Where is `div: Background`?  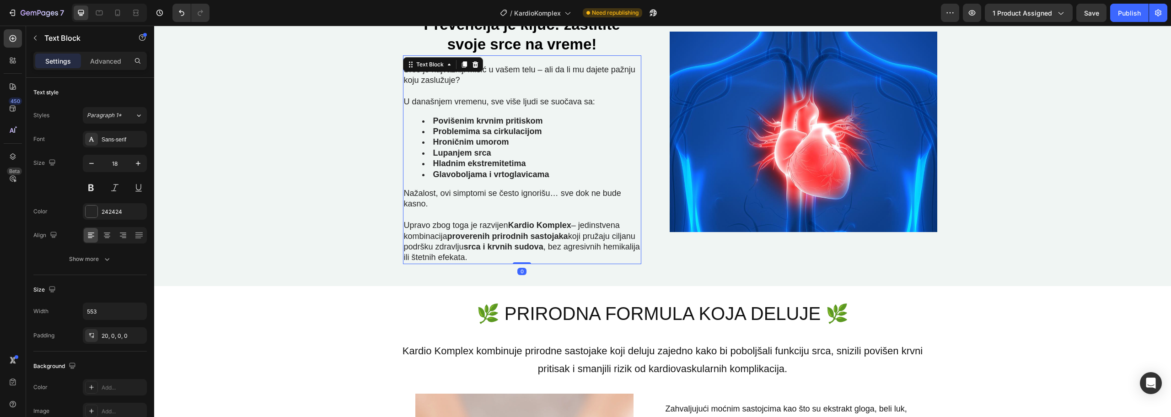
div: Background is located at coordinates (55, 366).